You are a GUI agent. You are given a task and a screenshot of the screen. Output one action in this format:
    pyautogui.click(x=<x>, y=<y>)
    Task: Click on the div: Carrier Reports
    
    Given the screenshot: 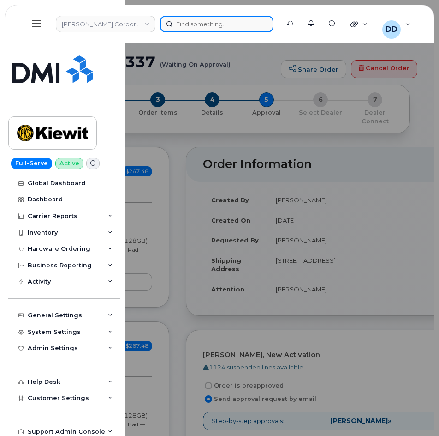 What is the action you would take?
    pyautogui.click(x=53, y=216)
    